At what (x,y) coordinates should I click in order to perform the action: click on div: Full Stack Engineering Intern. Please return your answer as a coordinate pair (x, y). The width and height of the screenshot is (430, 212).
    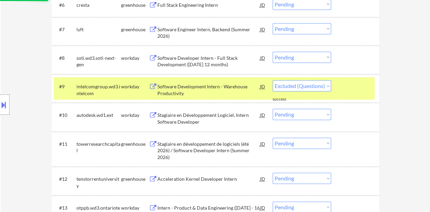
    Looking at the image, I should click on (209, 5).